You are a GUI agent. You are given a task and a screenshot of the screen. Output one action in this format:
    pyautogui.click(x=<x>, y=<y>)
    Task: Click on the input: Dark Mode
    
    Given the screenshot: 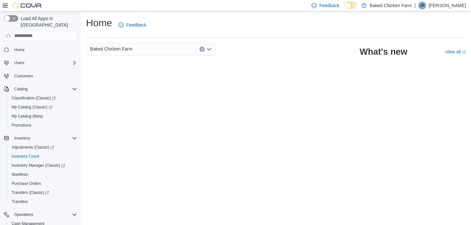 What is the action you would take?
    pyautogui.click(x=351, y=5)
    